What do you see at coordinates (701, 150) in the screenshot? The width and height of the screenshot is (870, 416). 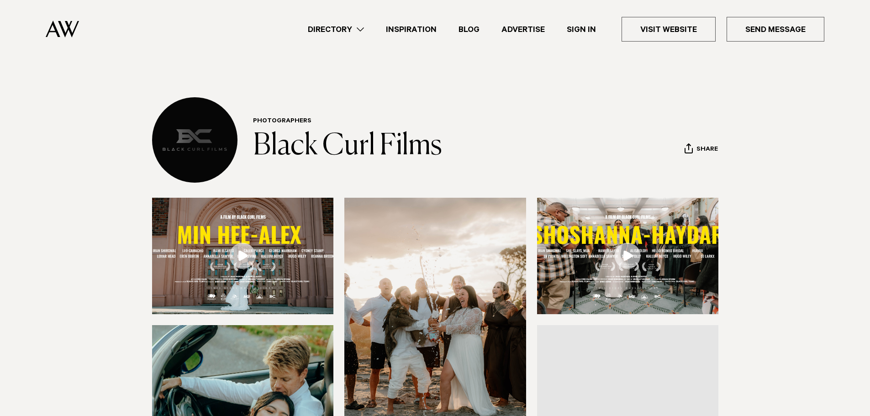 I see `button: Share` at bounding box center [701, 150].